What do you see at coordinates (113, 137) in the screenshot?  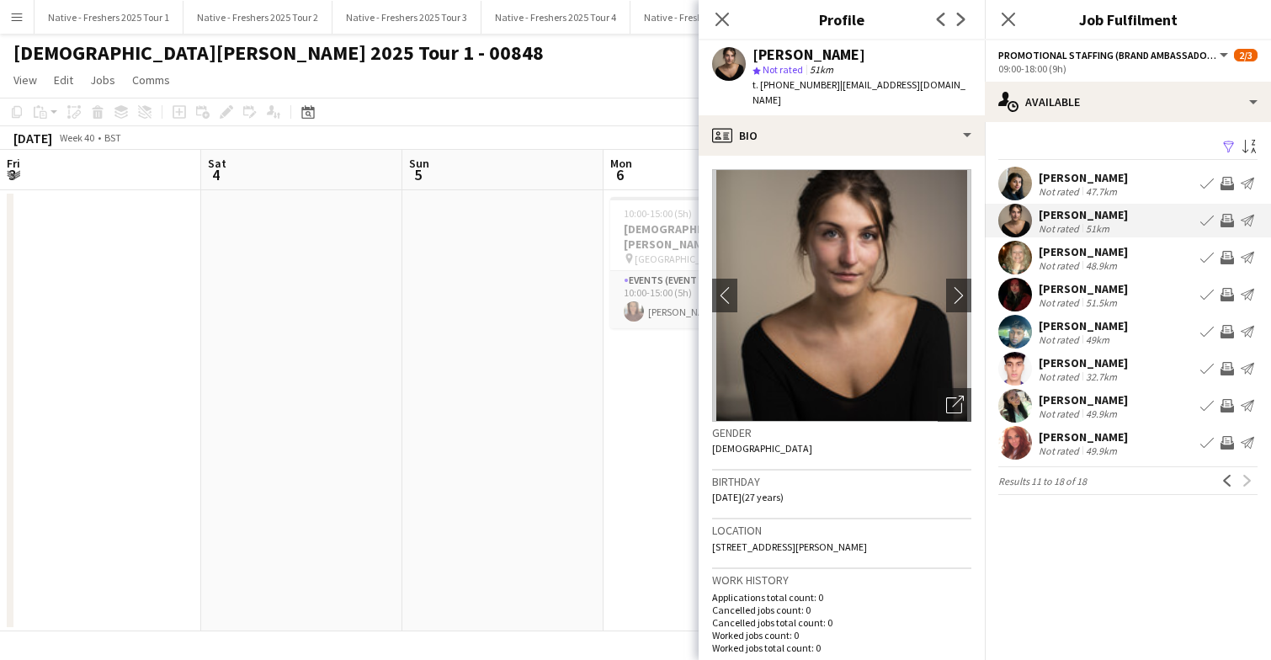 I see `div: BST` at bounding box center [113, 137].